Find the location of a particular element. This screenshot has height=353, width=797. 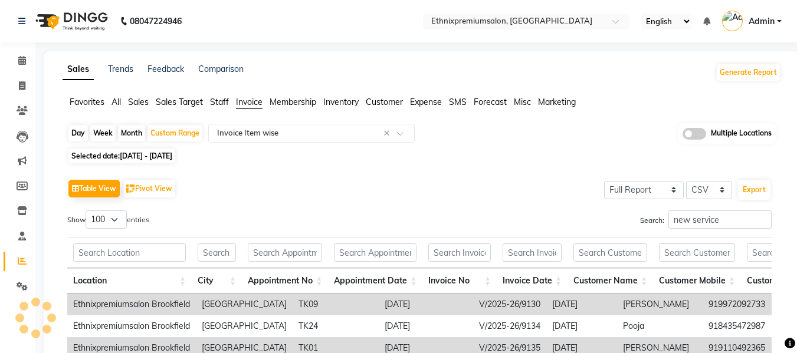

td: TK09 is located at coordinates (336, 304).